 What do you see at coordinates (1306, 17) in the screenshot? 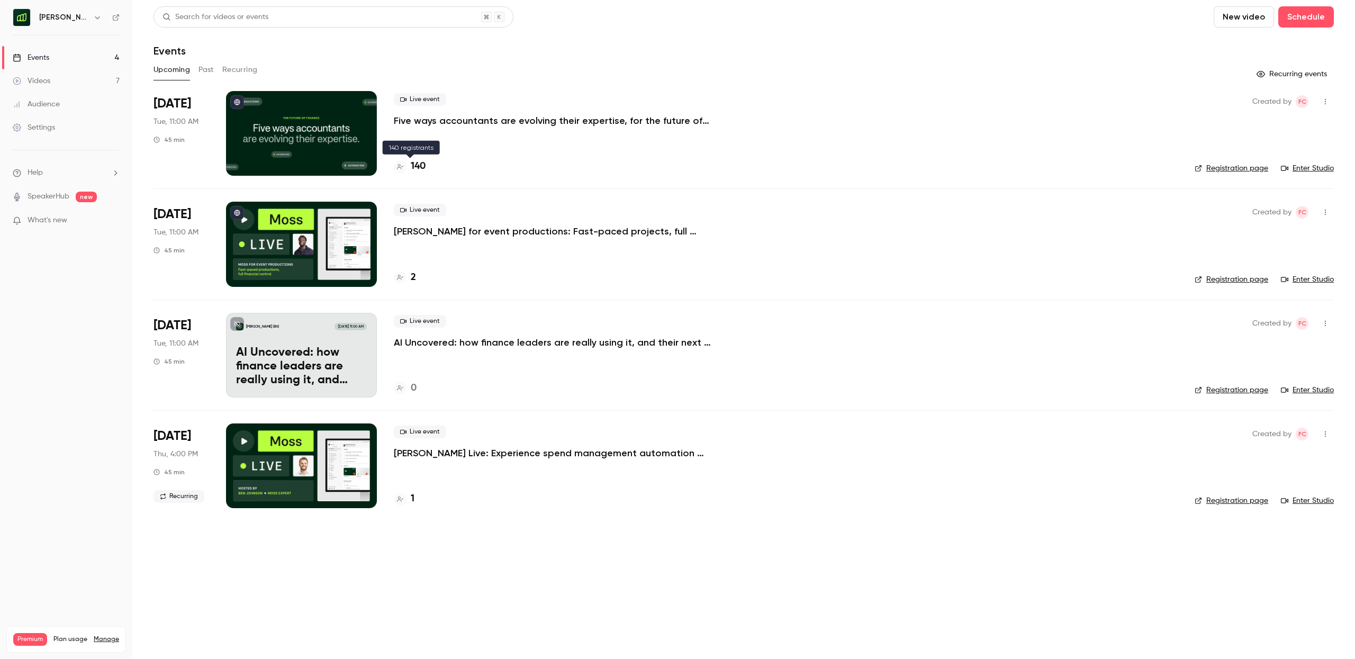
I see `button: Schedule` at bounding box center [1306, 17].